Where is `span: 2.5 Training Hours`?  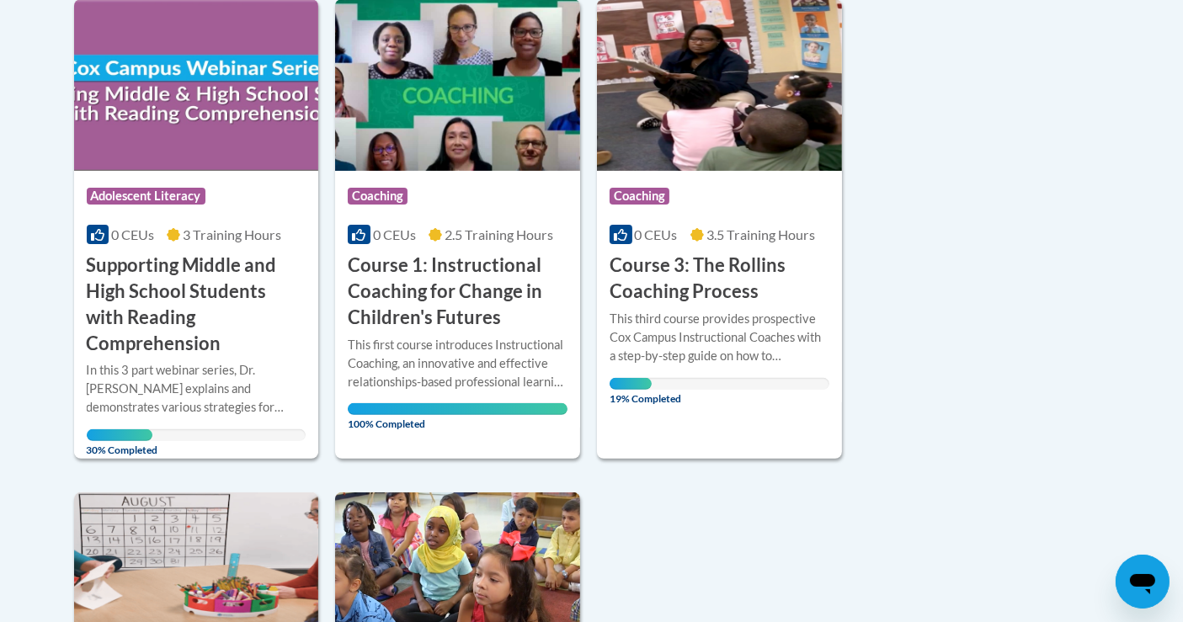 span: 2.5 Training Hours is located at coordinates (499, 234).